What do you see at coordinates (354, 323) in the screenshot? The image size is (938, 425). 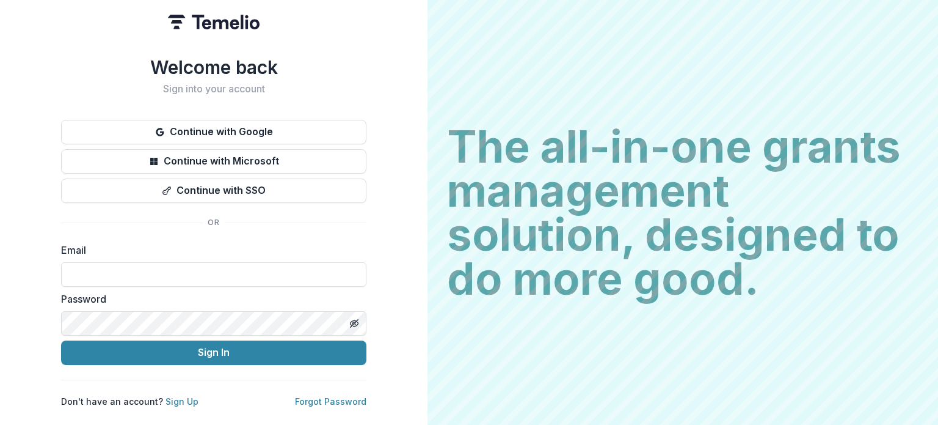 I see `button: Toggle password visibility` at bounding box center [354, 323].